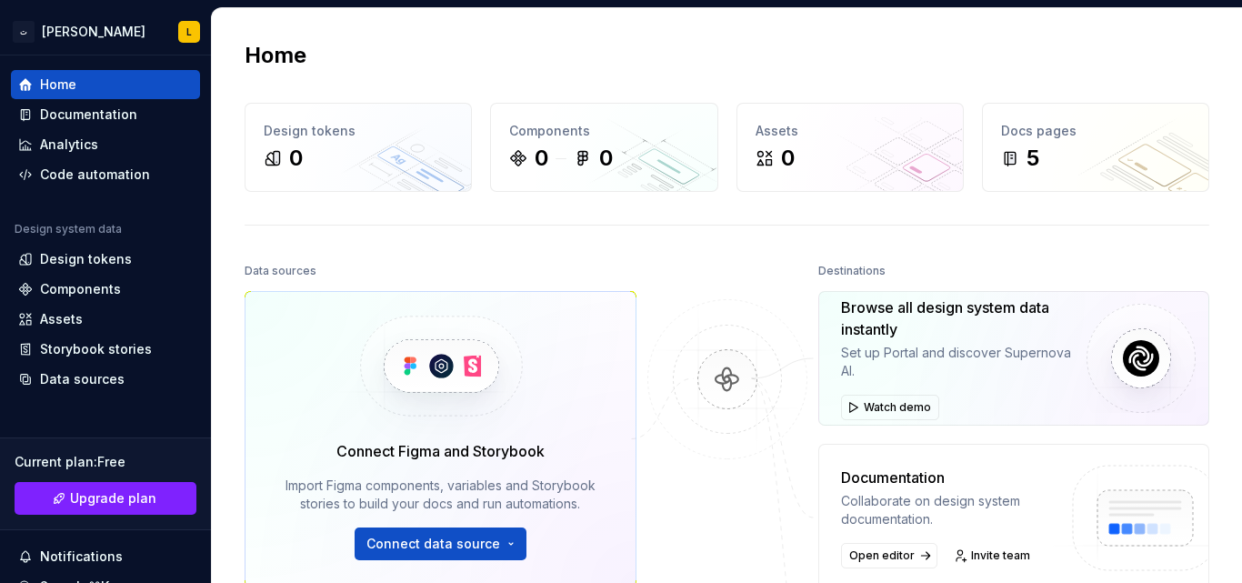 Image resolution: width=1242 pixels, height=583 pixels. Describe the element at coordinates (993, 556) in the screenshot. I see `a: Invite team` at that location.